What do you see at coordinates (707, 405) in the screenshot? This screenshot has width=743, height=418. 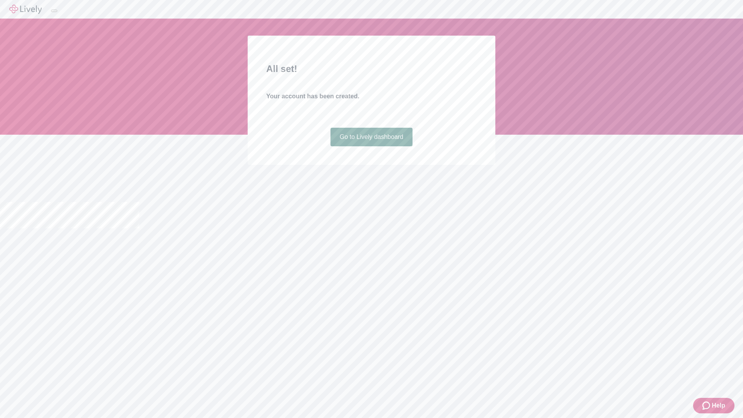 I see `svg: Zendesk support icon` at bounding box center [707, 405].